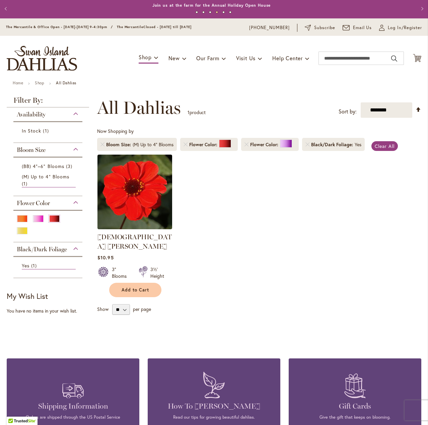  I want to click on div: Yes, so click(358, 145).